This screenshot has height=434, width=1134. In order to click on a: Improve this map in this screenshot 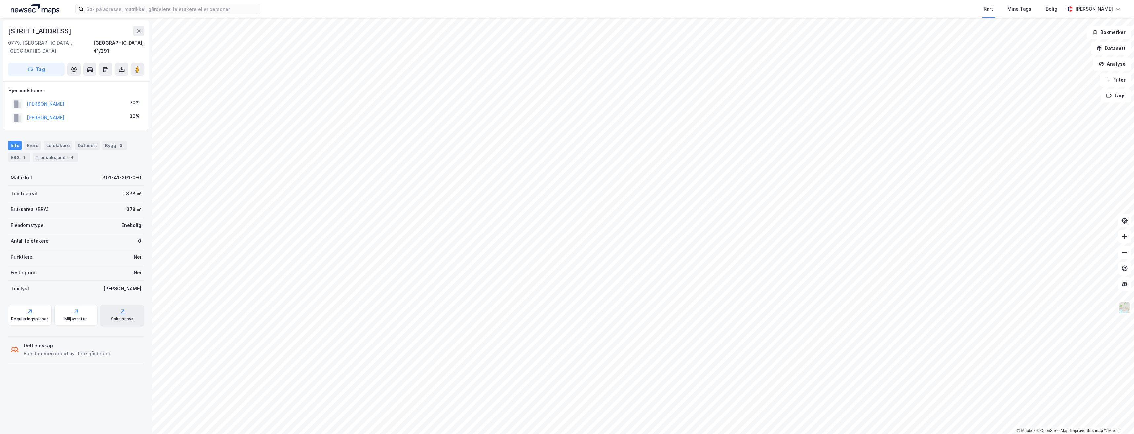, I will do `click(1087, 431)`.